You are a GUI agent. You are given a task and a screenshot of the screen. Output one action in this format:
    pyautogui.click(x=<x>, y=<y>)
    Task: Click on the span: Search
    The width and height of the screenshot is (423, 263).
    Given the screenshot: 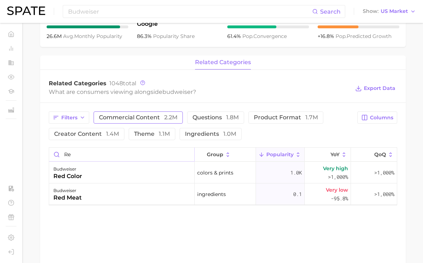 What is the action you would take?
    pyautogui.click(x=330, y=11)
    